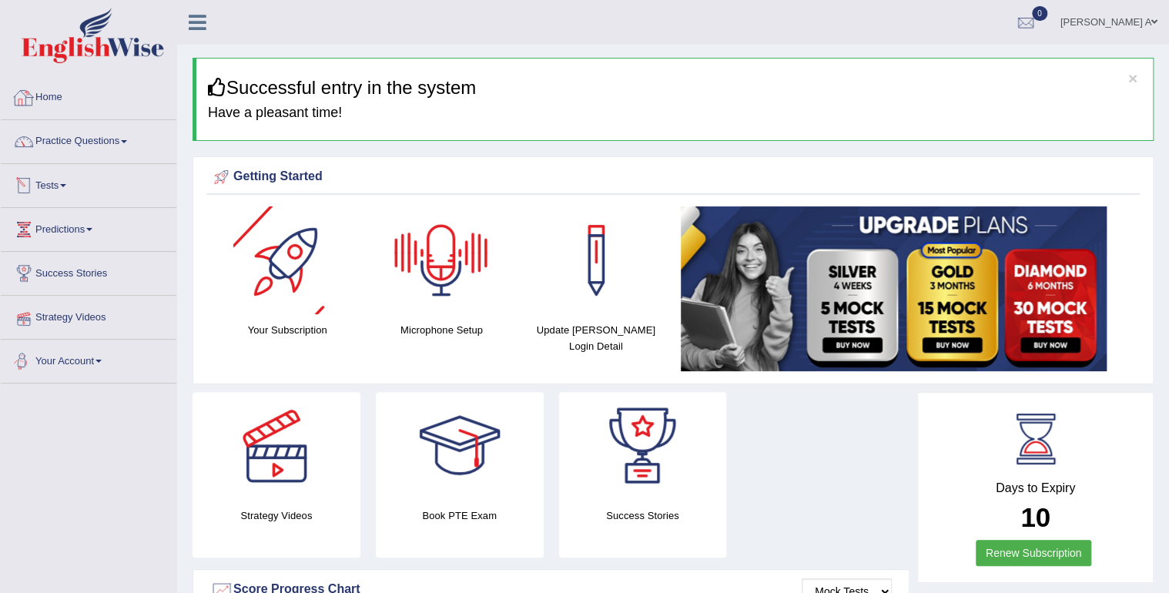 This screenshot has height=593, width=1169. I want to click on h4: Strategy Videos, so click(277, 515).